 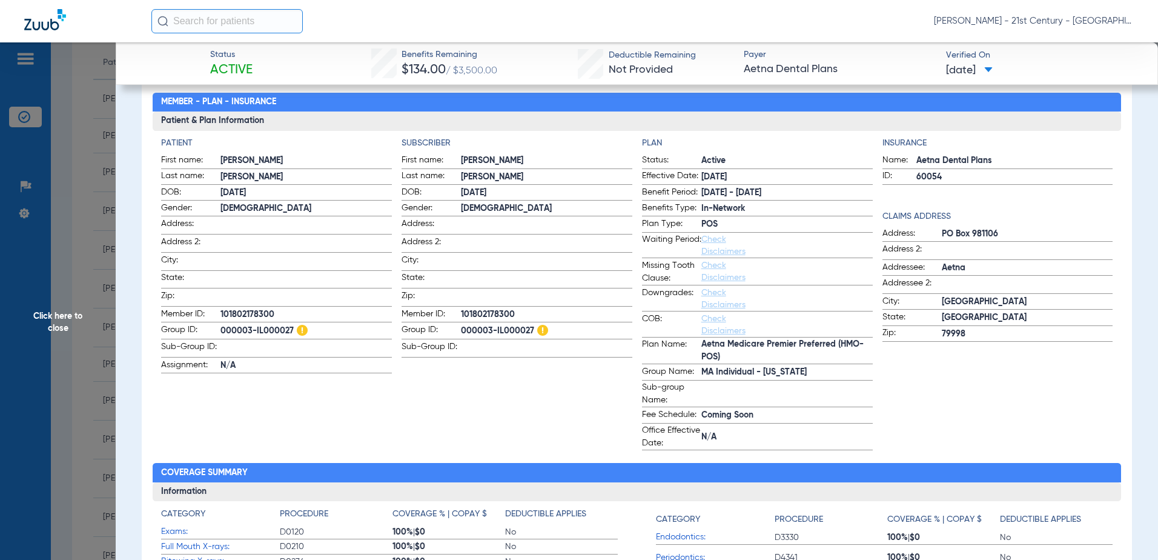 I want to click on span: Exams:, so click(x=221, y=531).